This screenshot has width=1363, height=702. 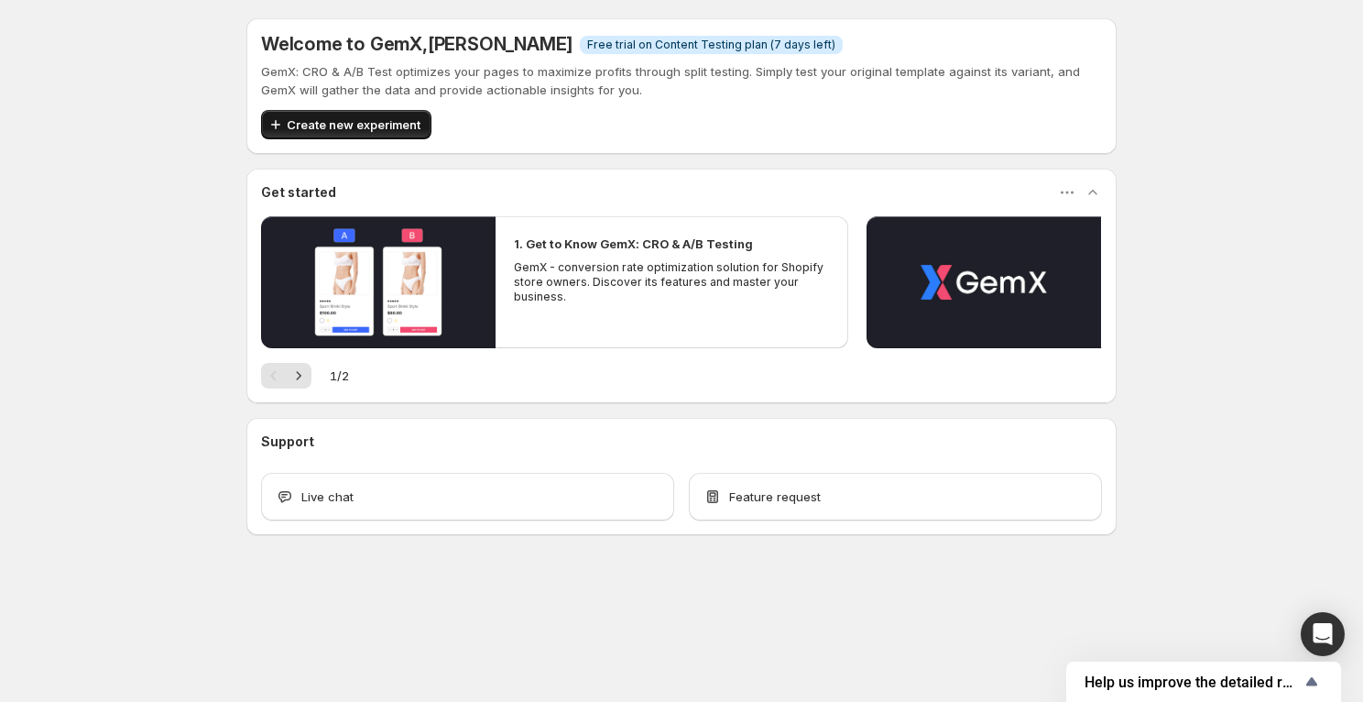 What do you see at coordinates (1323, 634) in the screenshot?
I see `div: Open Intercom Messenger` at bounding box center [1323, 634].